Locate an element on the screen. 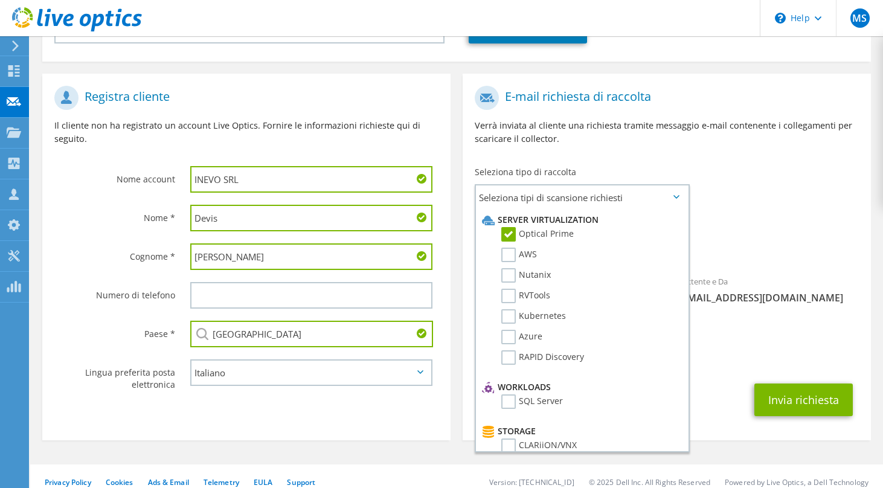  button: Invia richiesta is located at coordinates (803, 400).